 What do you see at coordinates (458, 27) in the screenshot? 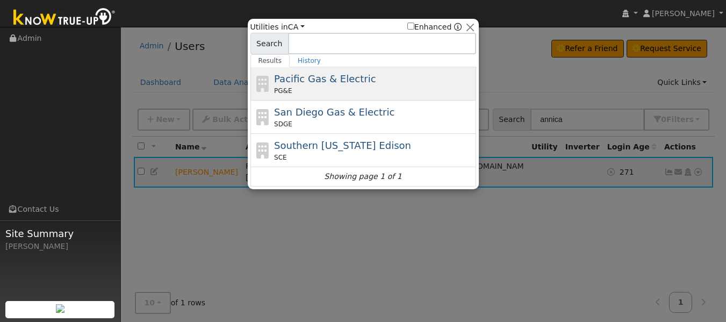
I see `a: Enhanced Providers` at bounding box center [458, 27].